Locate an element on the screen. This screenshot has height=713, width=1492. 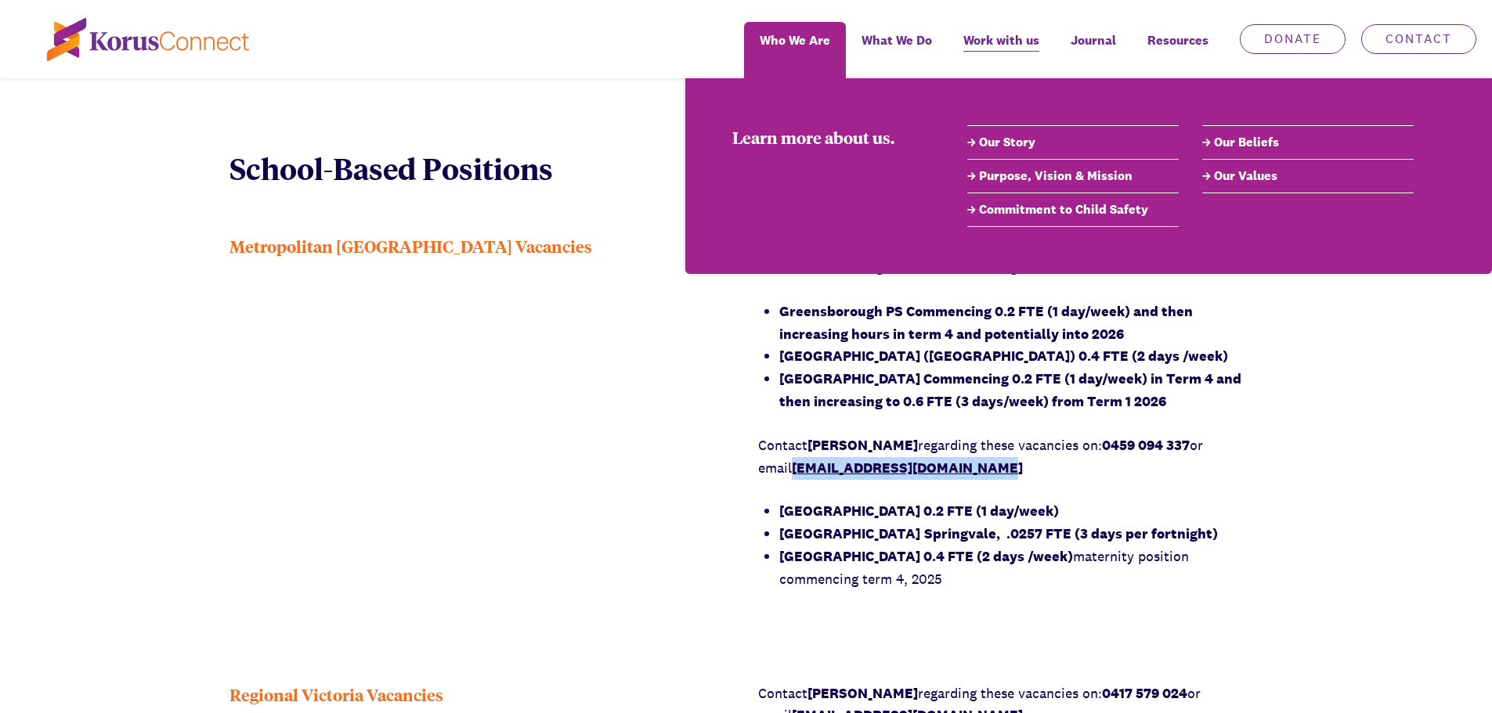
a: Our Story is located at coordinates (1073, 143).